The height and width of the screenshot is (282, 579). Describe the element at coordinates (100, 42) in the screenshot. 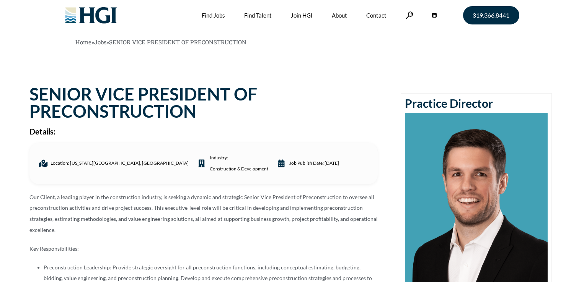

I see `a: Jobs` at that location.